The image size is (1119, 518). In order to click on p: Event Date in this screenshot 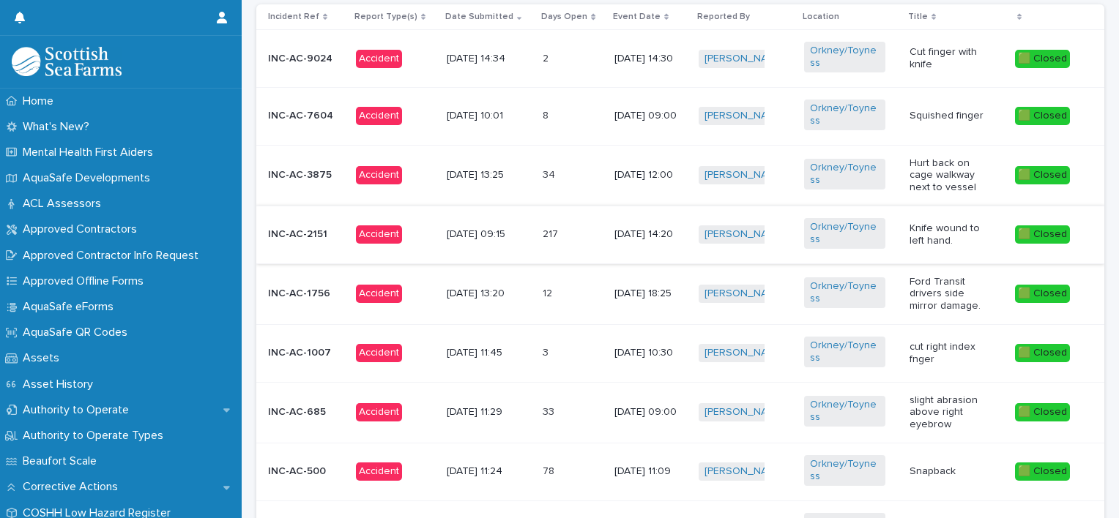, I will do `click(636, 17)`.